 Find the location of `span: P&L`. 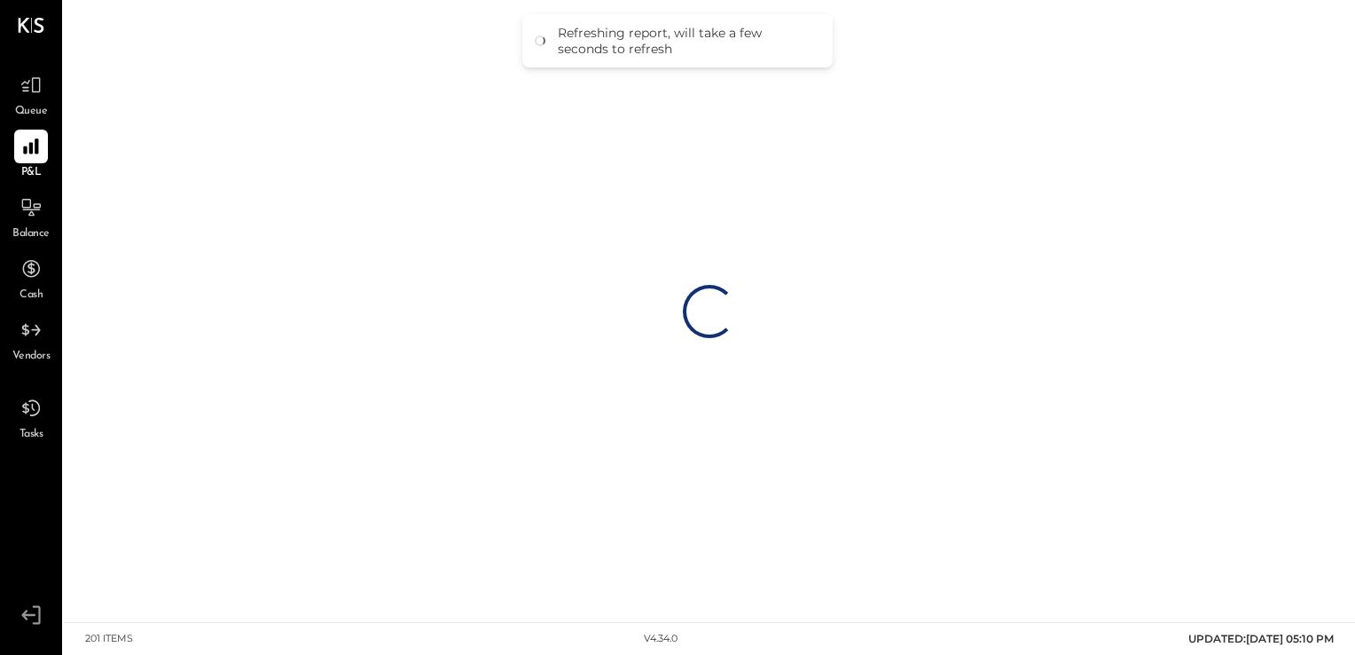

span: P&L is located at coordinates (31, 173).